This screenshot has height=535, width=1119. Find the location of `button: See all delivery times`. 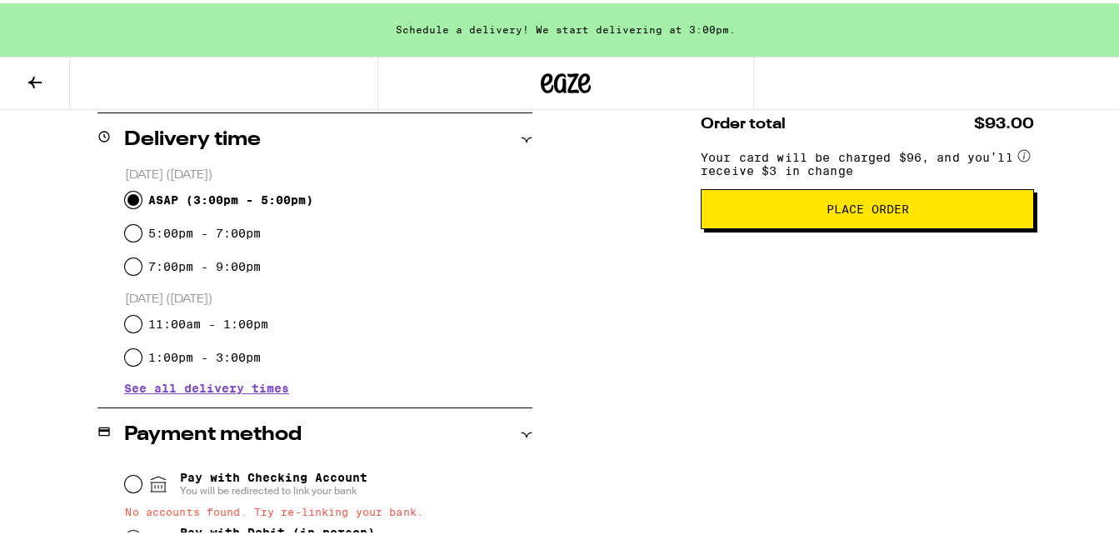

button: See all delivery times is located at coordinates (207, 385).